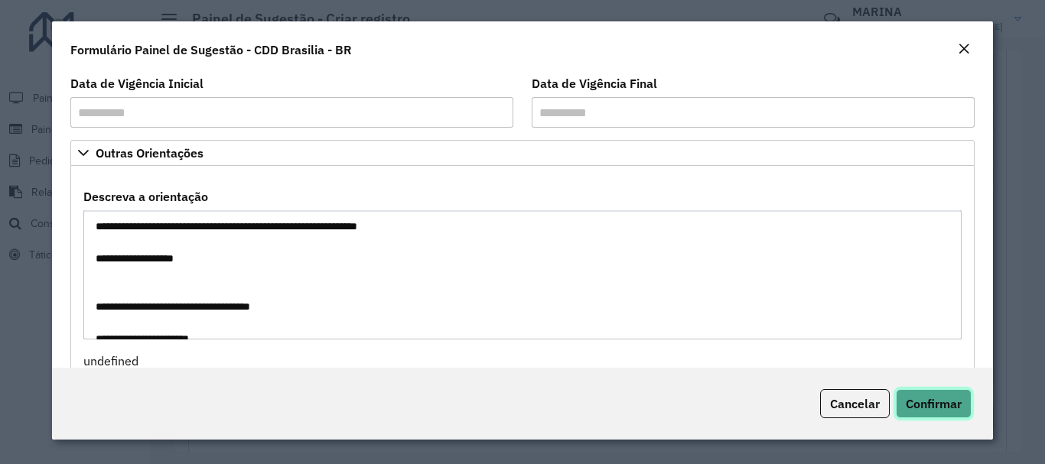  I want to click on span: Cancelar, so click(854, 404).